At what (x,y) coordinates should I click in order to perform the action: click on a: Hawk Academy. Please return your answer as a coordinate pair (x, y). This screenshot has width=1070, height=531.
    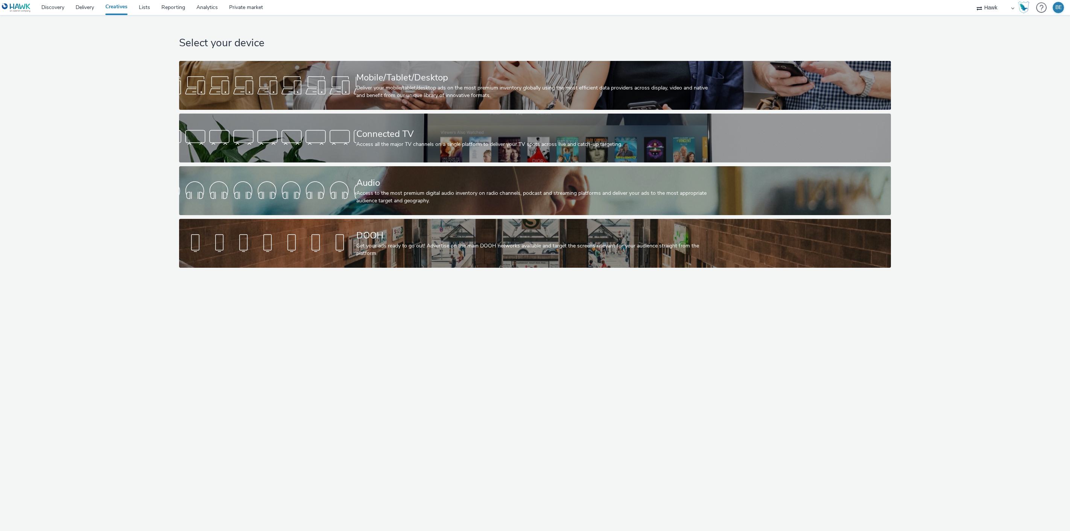
    Looking at the image, I should click on (1025, 8).